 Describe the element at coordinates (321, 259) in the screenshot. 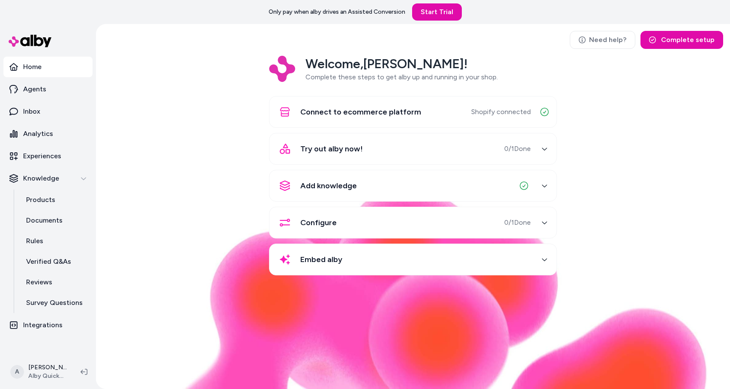

I see `span: Embed alby` at that location.